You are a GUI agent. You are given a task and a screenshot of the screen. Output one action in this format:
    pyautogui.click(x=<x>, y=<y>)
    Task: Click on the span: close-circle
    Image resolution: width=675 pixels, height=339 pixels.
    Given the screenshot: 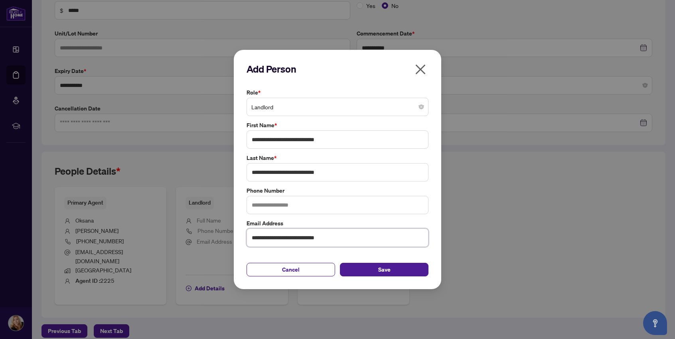 What is the action you would take?
    pyautogui.click(x=421, y=107)
    